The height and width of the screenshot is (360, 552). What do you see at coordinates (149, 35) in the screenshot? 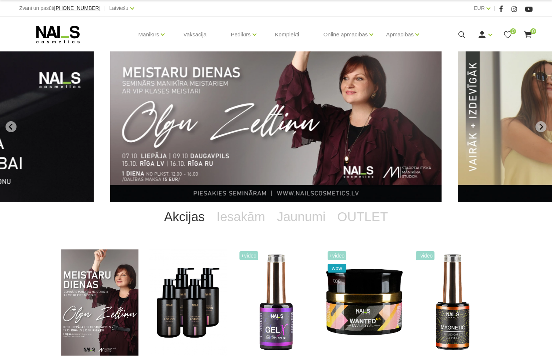
I see `a: Manikīrs` at bounding box center [149, 35].